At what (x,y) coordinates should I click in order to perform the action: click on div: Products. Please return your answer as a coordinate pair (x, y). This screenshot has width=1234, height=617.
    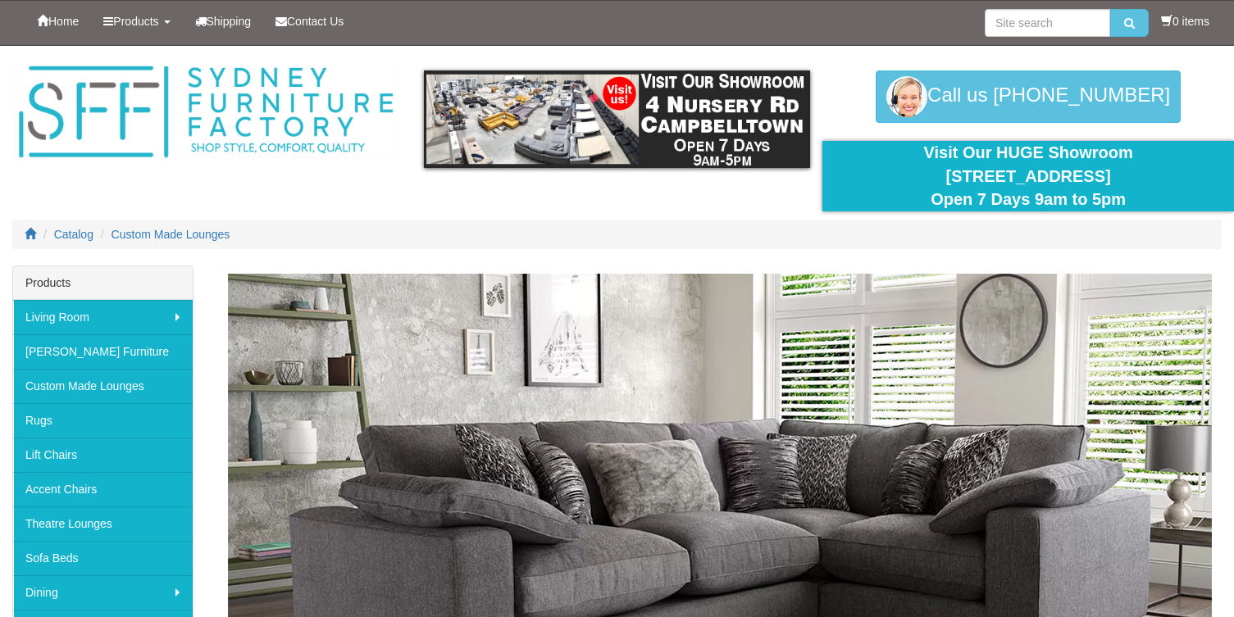
    Looking at the image, I should click on (102, 283).